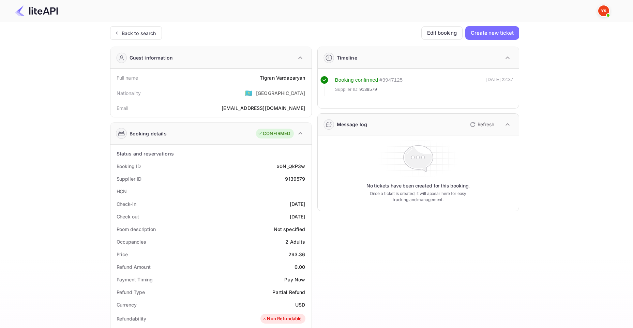 The image size is (633, 328). Describe the element at coordinates (128, 217) in the screenshot. I see `div: Check out` at that location.